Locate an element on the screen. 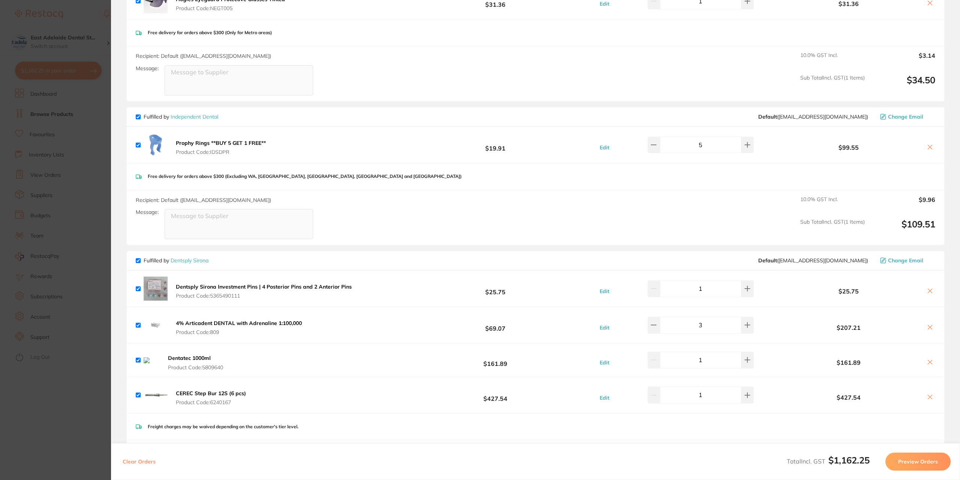 The image size is (960, 480). span: Product Code: 6240167 is located at coordinates (211, 402).